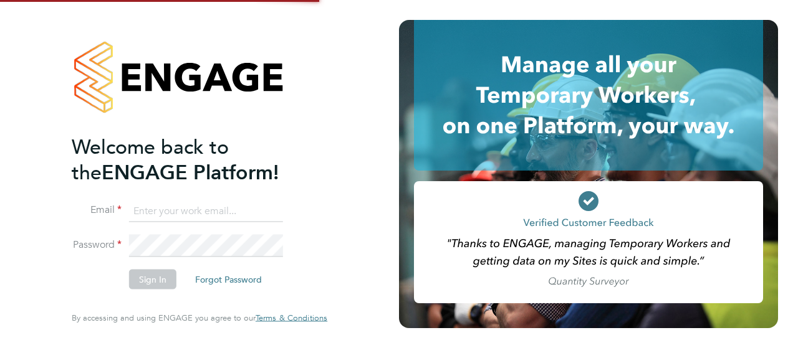 Image resolution: width=798 pixels, height=348 pixels. Describe the element at coordinates (206, 211) in the screenshot. I see `input: Enter your work email...` at that location.